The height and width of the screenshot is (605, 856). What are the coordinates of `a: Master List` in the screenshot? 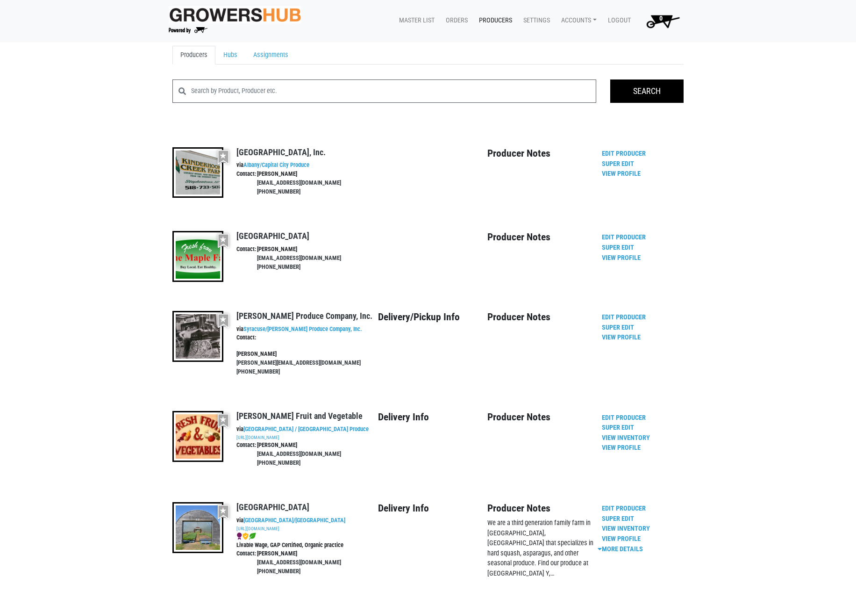 It's located at (415, 21).